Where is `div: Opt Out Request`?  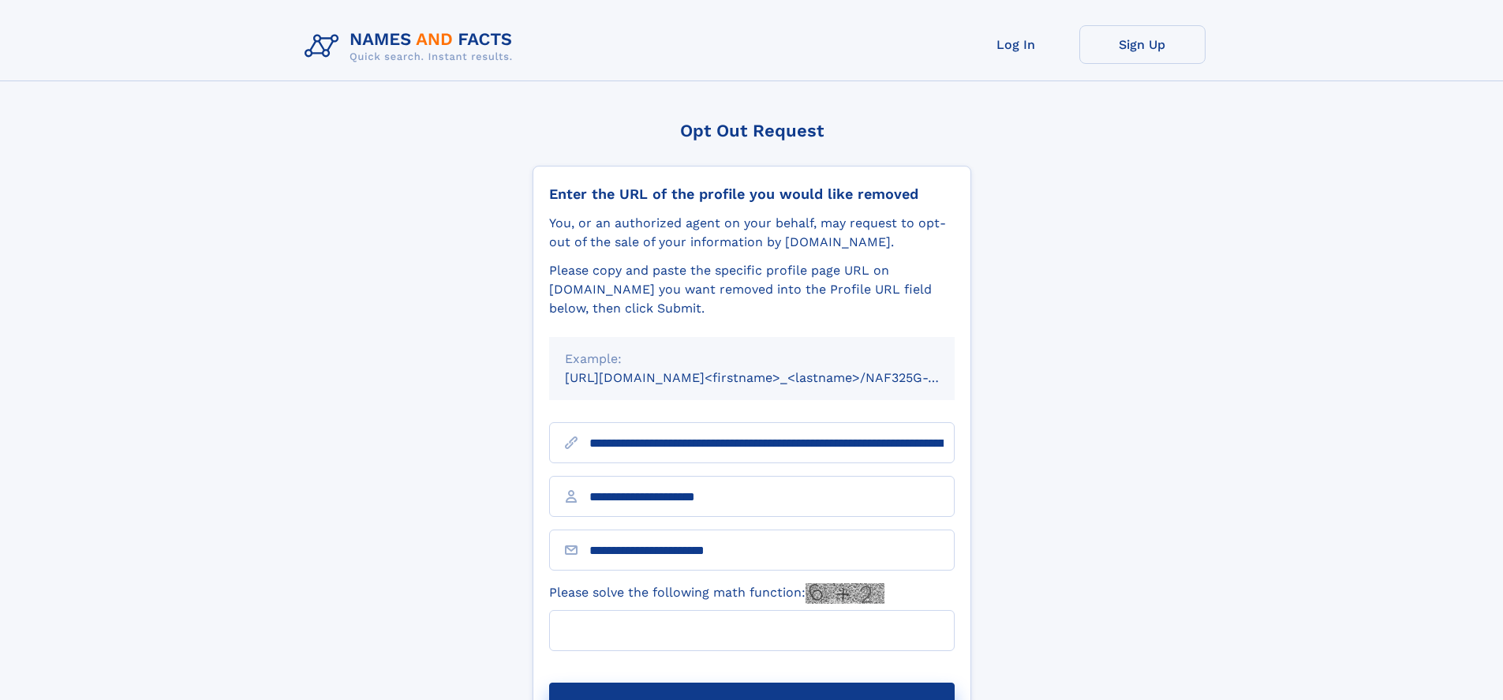
div: Opt Out Request is located at coordinates (752, 130).